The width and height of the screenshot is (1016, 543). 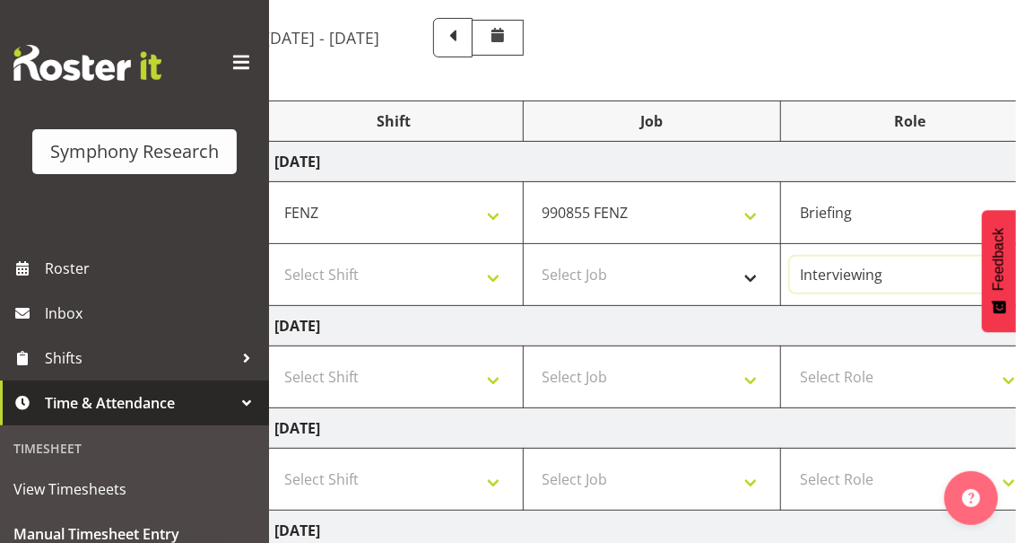 What do you see at coordinates (152, 268) in the screenshot?
I see `span: Roster` at bounding box center [152, 268].